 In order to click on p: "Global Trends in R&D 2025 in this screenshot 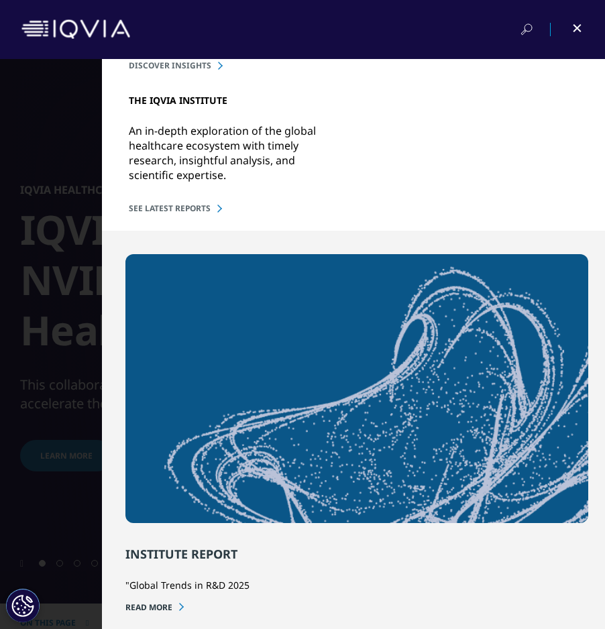, I will do `click(357, 585)`.